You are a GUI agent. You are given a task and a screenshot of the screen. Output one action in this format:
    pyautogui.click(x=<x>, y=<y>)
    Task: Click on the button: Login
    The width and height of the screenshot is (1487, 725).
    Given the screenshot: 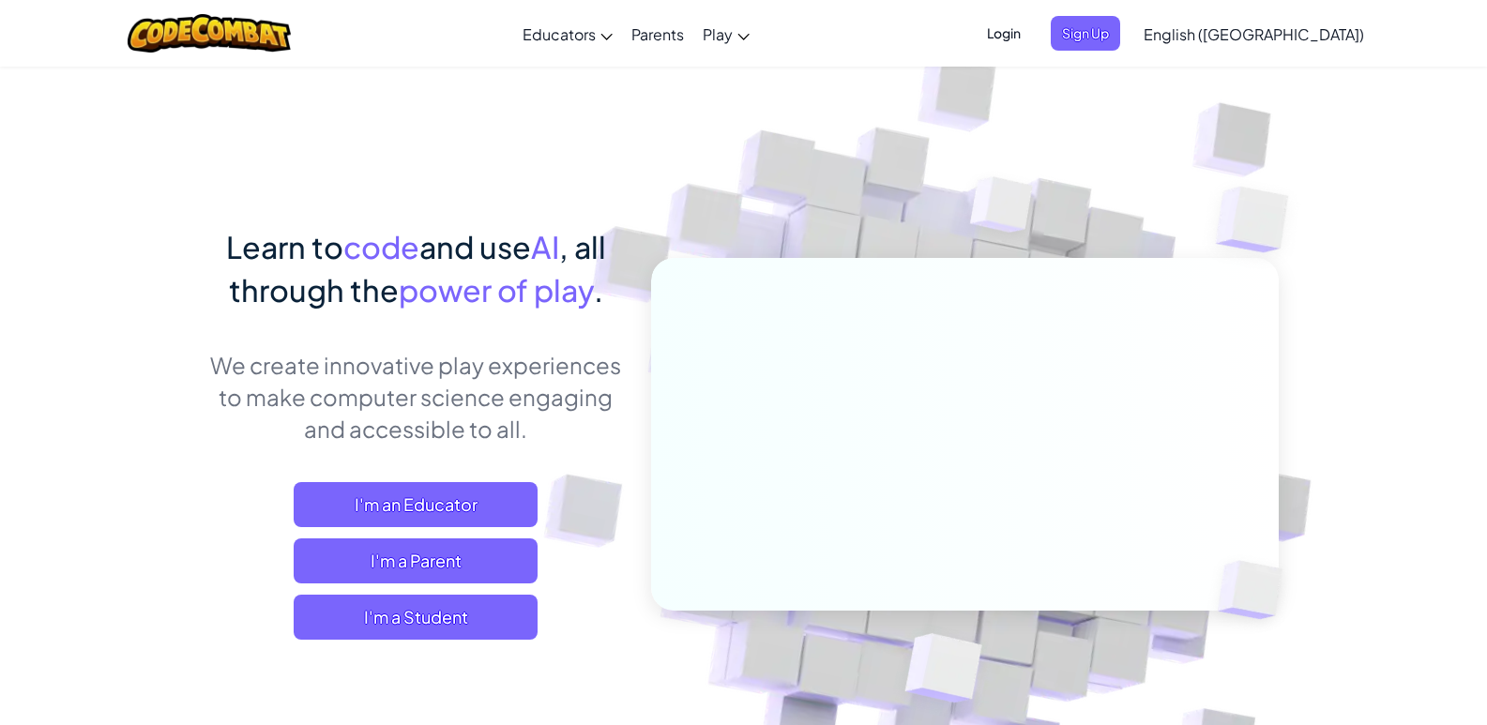 What is the action you would take?
    pyautogui.click(x=1004, y=33)
    